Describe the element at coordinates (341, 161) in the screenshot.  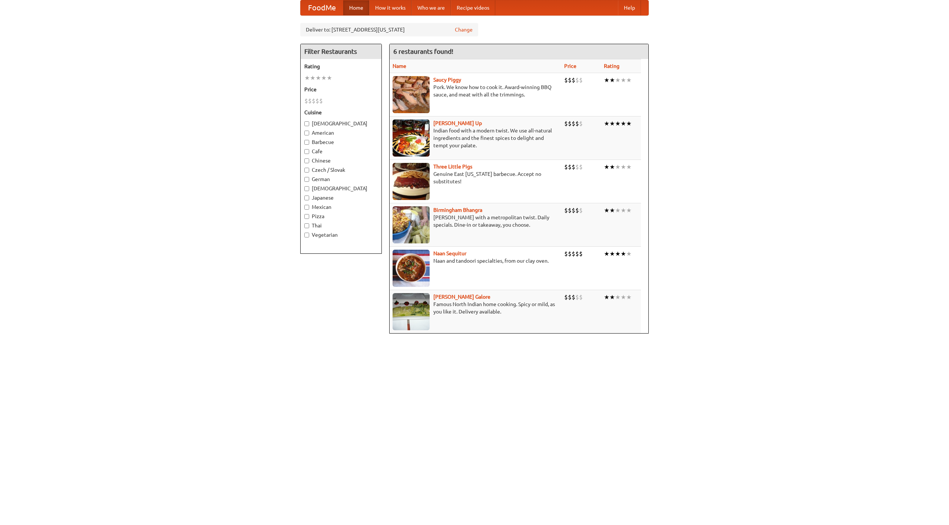
I see `label: Chinese` at that location.